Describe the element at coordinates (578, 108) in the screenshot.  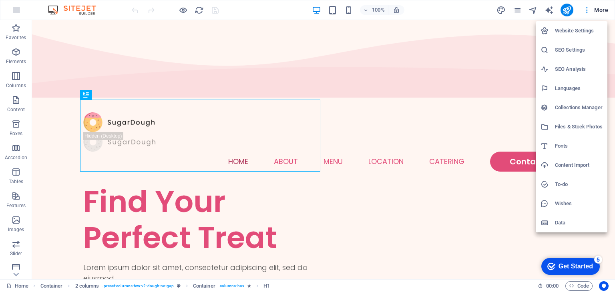
I see `h6: Collections Manager` at that location.